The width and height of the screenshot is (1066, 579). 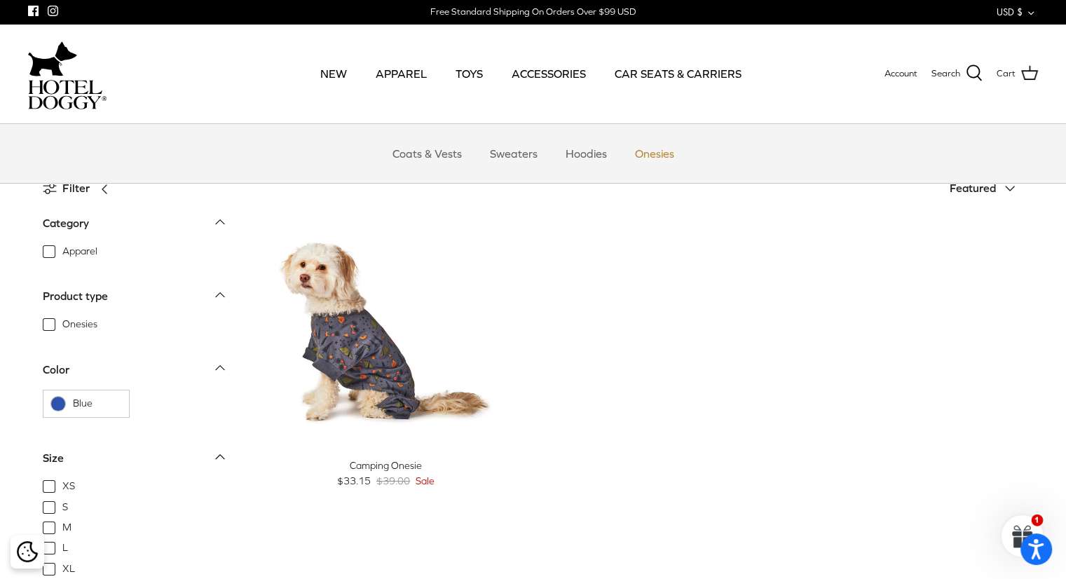 What do you see at coordinates (134, 462) in the screenshot?
I see `a: Size` at bounding box center [134, 462].